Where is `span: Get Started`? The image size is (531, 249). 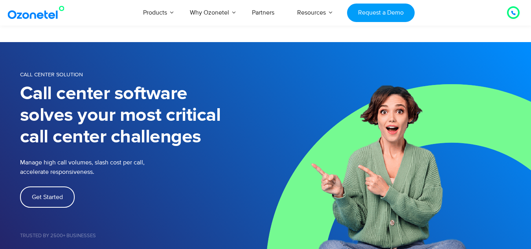
span: Get Started is located at coordinates (47, 197).